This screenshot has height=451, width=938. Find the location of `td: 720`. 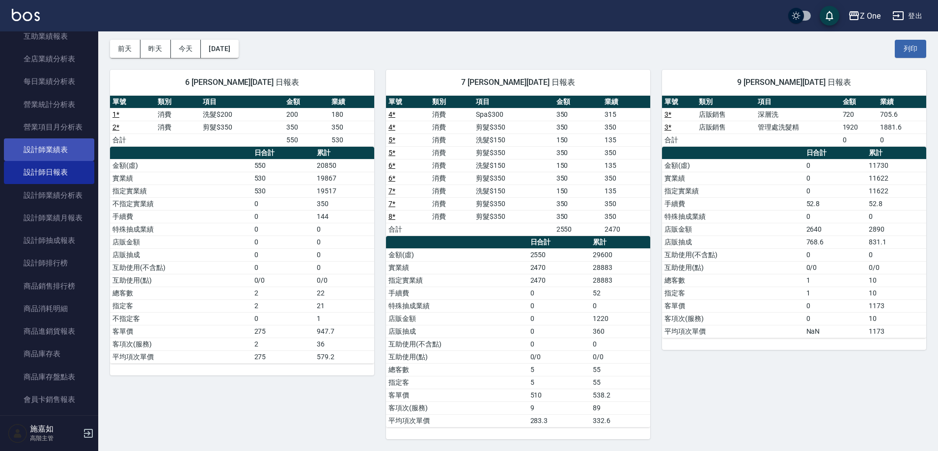

td: 720 is located at coordinates (859, 114).